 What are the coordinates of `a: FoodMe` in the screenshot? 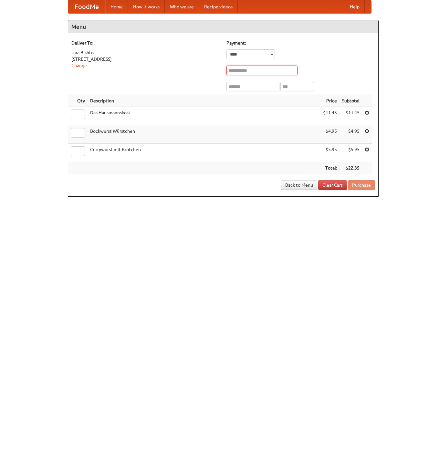 It's located at (87, 7).